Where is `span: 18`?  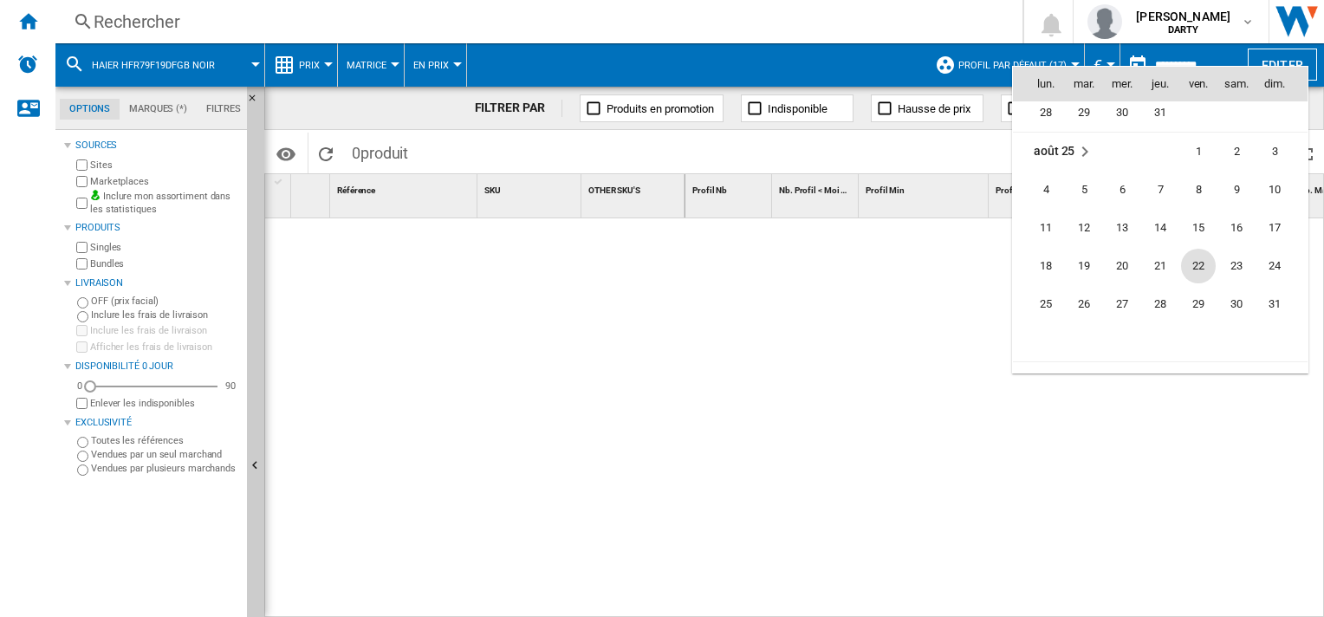
span: 18 is located at coordinates (1046, 266).